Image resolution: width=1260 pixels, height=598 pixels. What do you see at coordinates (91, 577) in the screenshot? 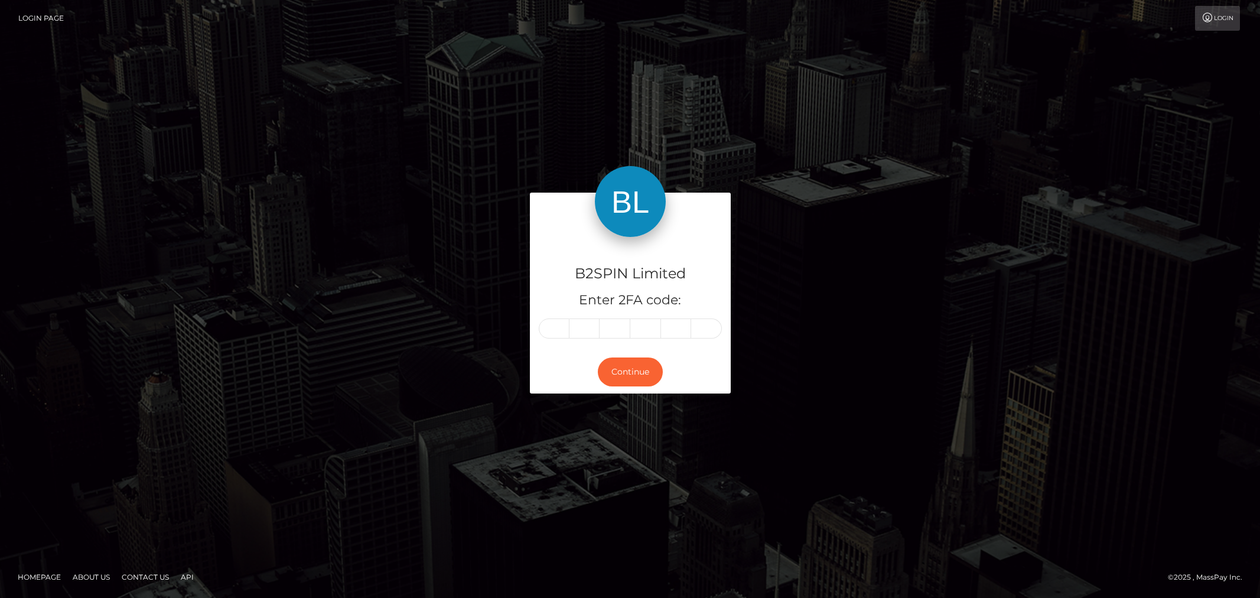
I see `a: About Us` at bounding box center [91, 577].